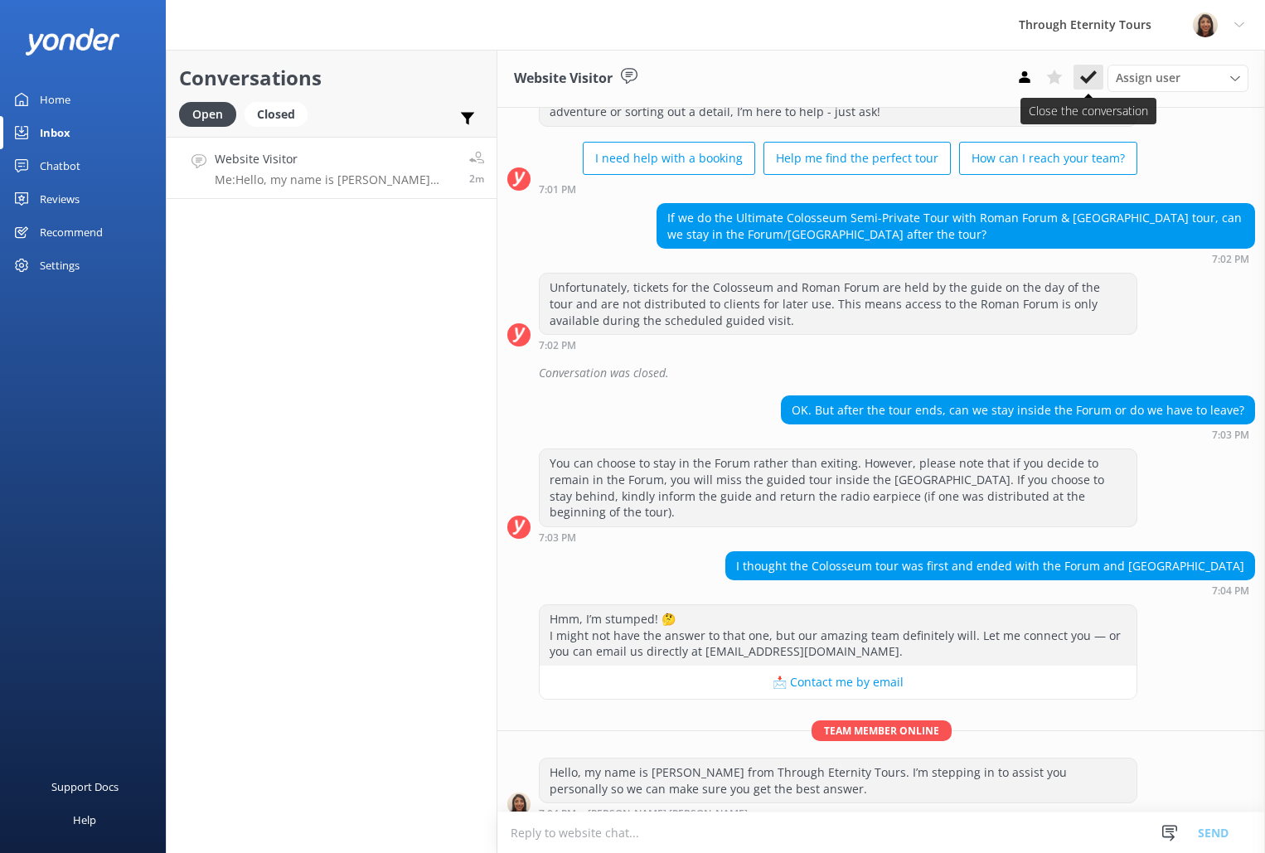 This screenshot has width=1265, height=853. I want to click on a: Open, so click(211, 114).